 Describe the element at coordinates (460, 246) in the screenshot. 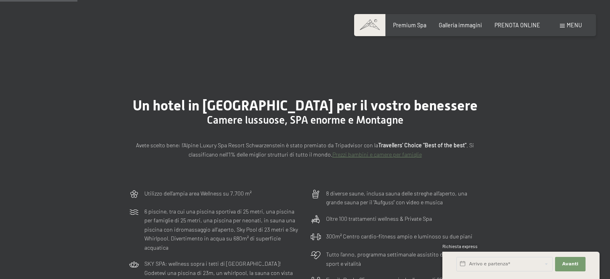

I see `span: Richiesta express` at that location.